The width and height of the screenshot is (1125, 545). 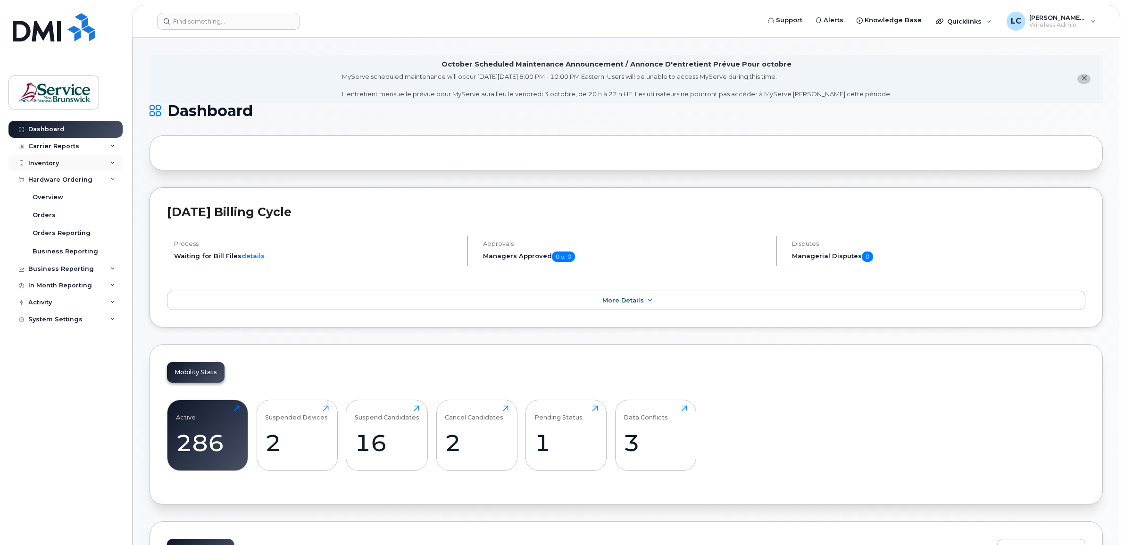 I want to click on span: Dashboard, so click(x=210, y=111).